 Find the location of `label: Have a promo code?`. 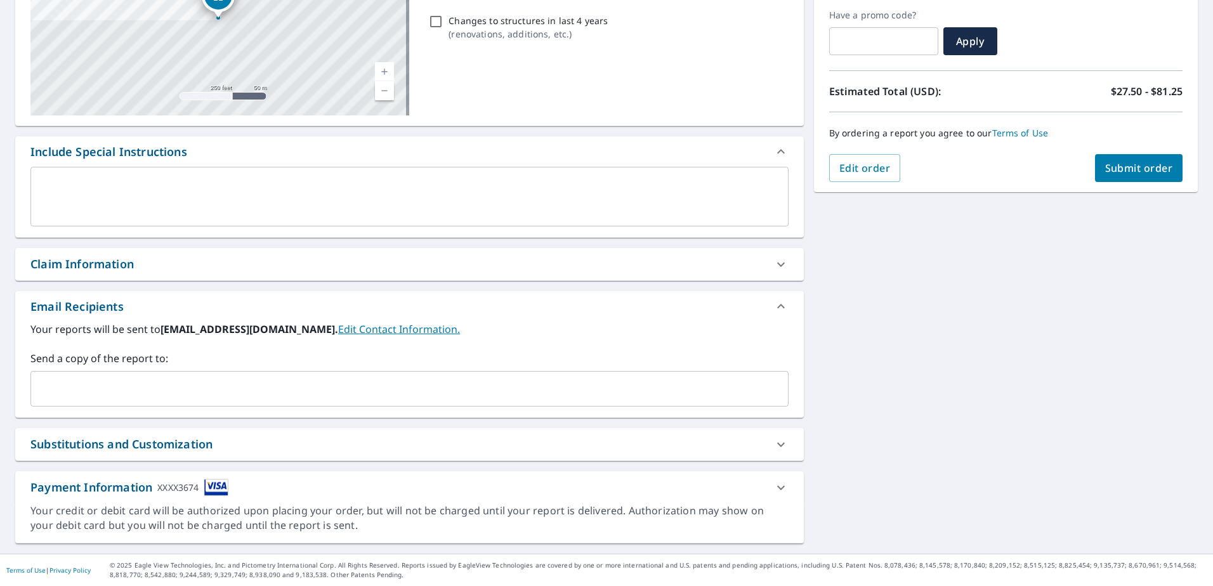

label: Have a promo code? is located at coordinates (884, 15).